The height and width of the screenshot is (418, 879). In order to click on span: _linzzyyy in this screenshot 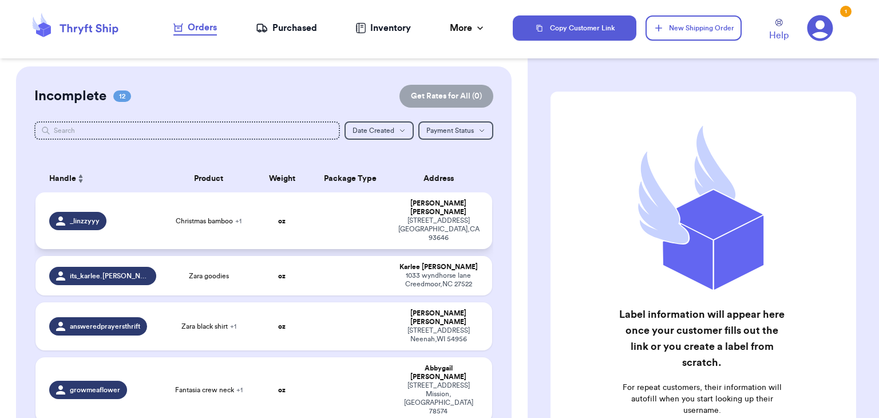, I will do `click(85, 221)`.